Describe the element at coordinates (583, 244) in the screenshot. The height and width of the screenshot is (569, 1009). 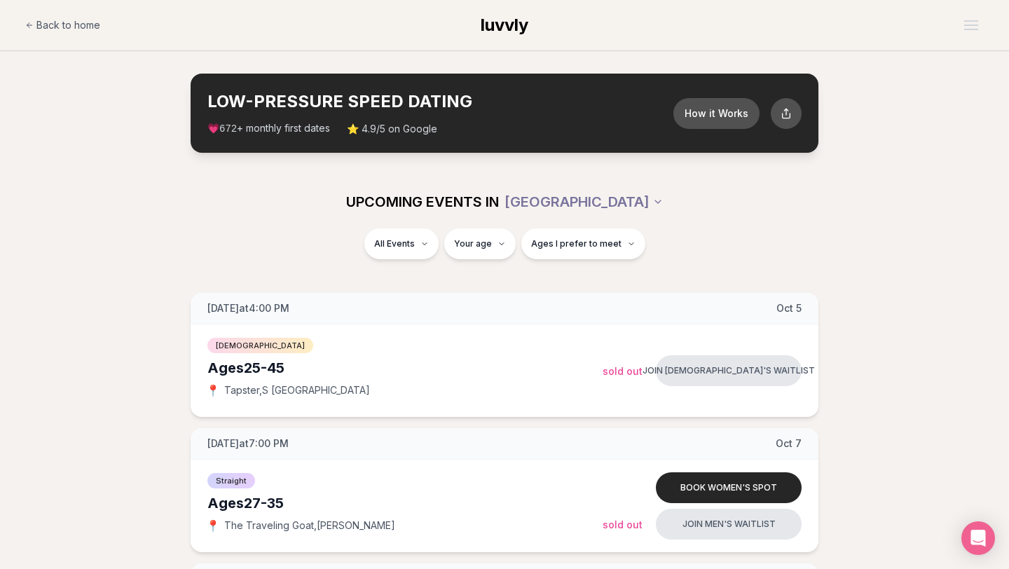
I see `button: Ages I prefer to meet` at that location.